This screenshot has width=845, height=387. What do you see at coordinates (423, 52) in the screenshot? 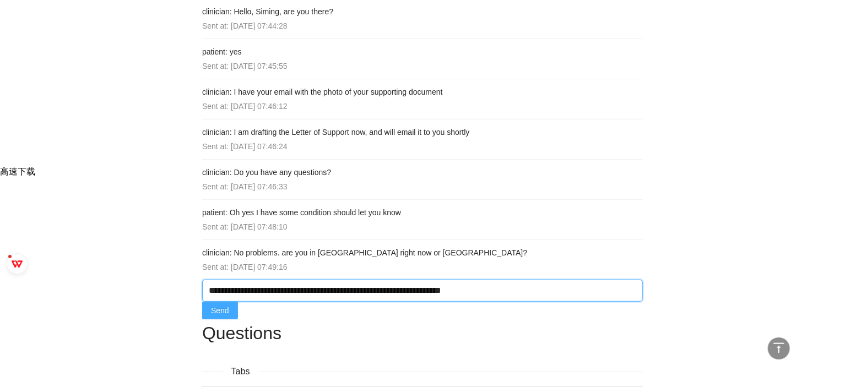
I see `h4: patient: yes` at bounding box center [423, 52].